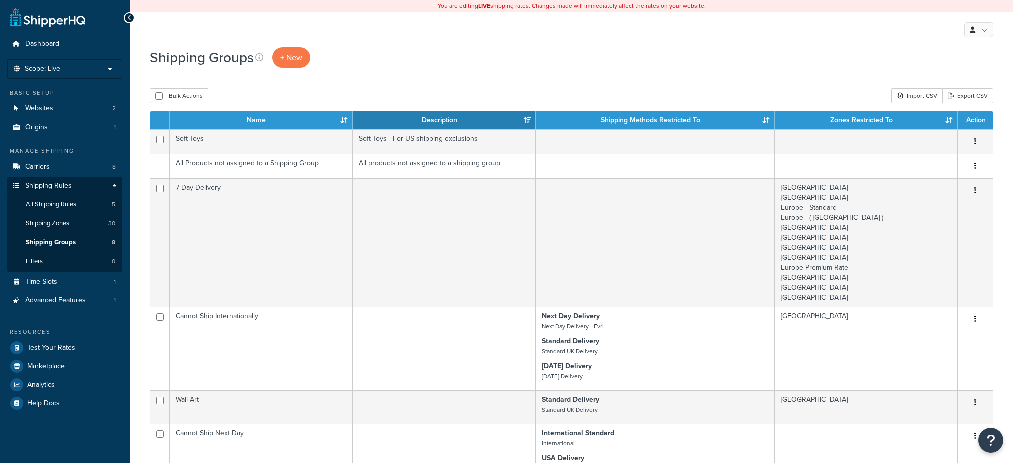  Describe the element at coordinates (65, 223) in the screenshot. I see `li: Shipping Zones` at that location.